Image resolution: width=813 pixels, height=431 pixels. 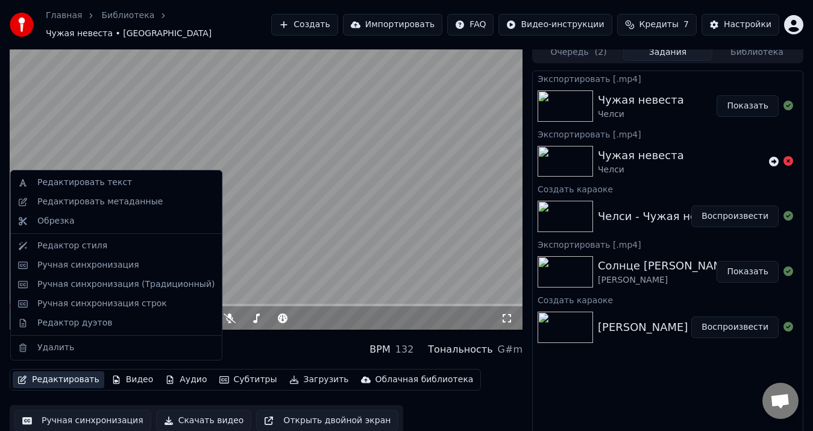 What do you see at coordinates (555, 25) in the screenshot?
I see `button: Видео-инструкции` at bounding box center [555, 25].